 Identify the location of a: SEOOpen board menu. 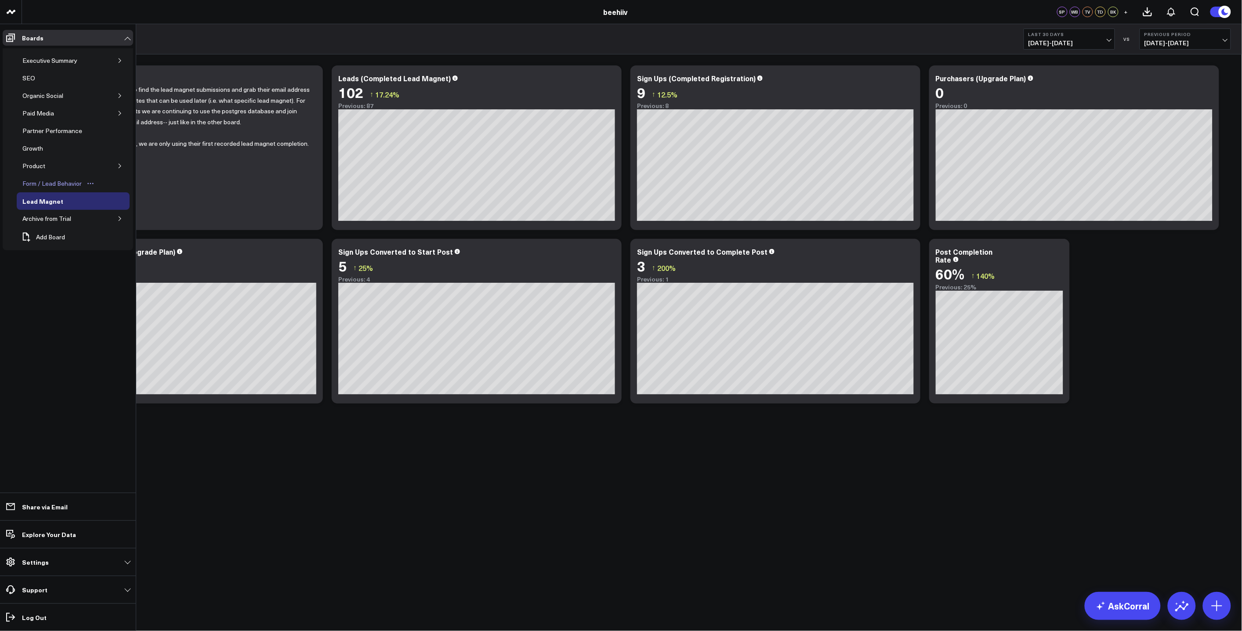
(35, 78).